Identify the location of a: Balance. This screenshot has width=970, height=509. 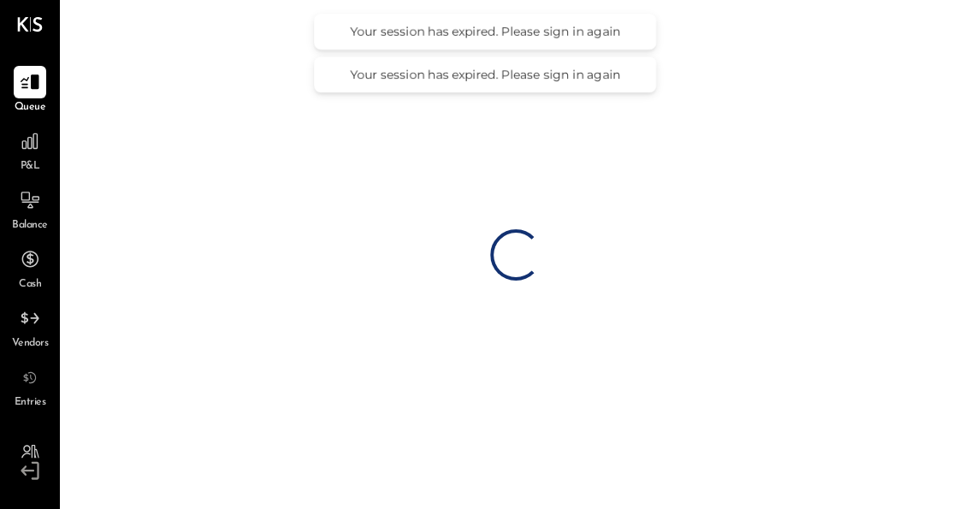
(30, 209).